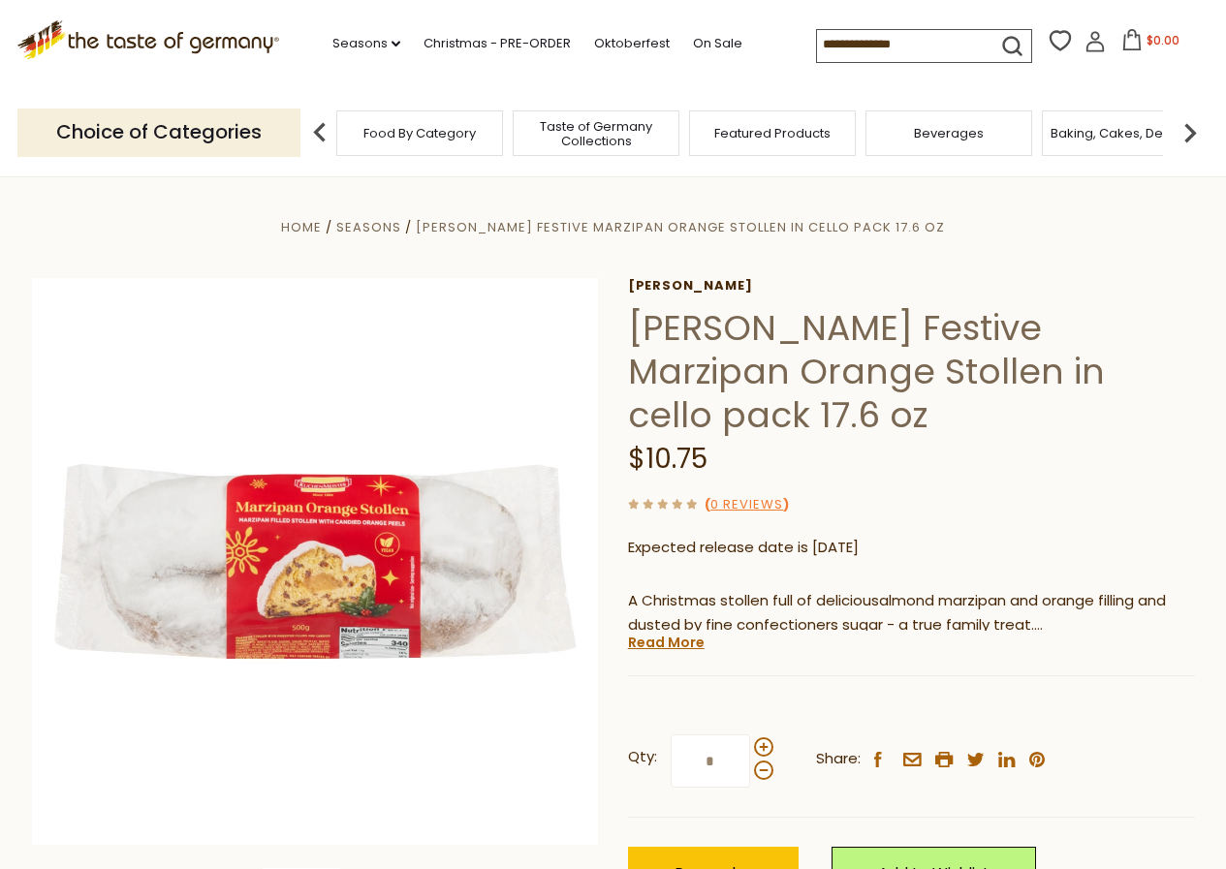 This screenshot has height=869, width=1226. What do you see at coordinates (949, 133) in the screenshot?
I see `a: Beverages` at bounding box center [949, 133].